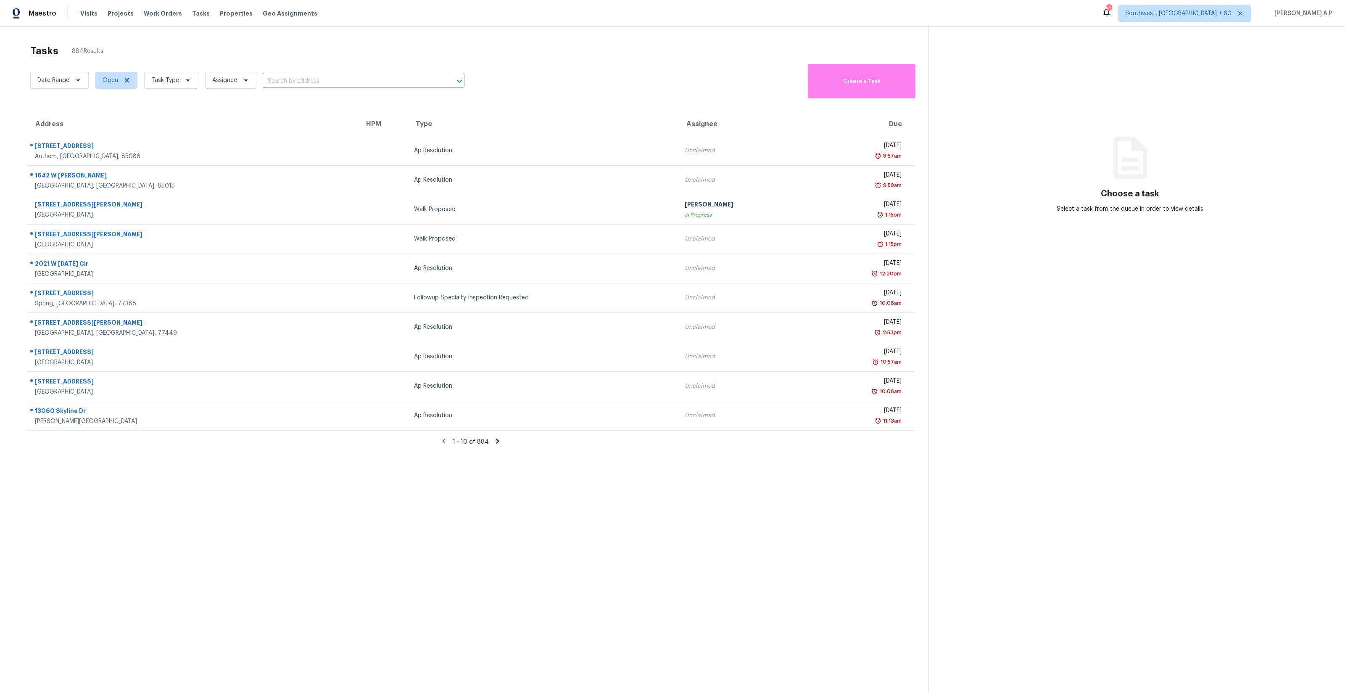  Describe the element at coordinates (1130, 194) in the screenshot. I see `h3: Choose a task` at that location.